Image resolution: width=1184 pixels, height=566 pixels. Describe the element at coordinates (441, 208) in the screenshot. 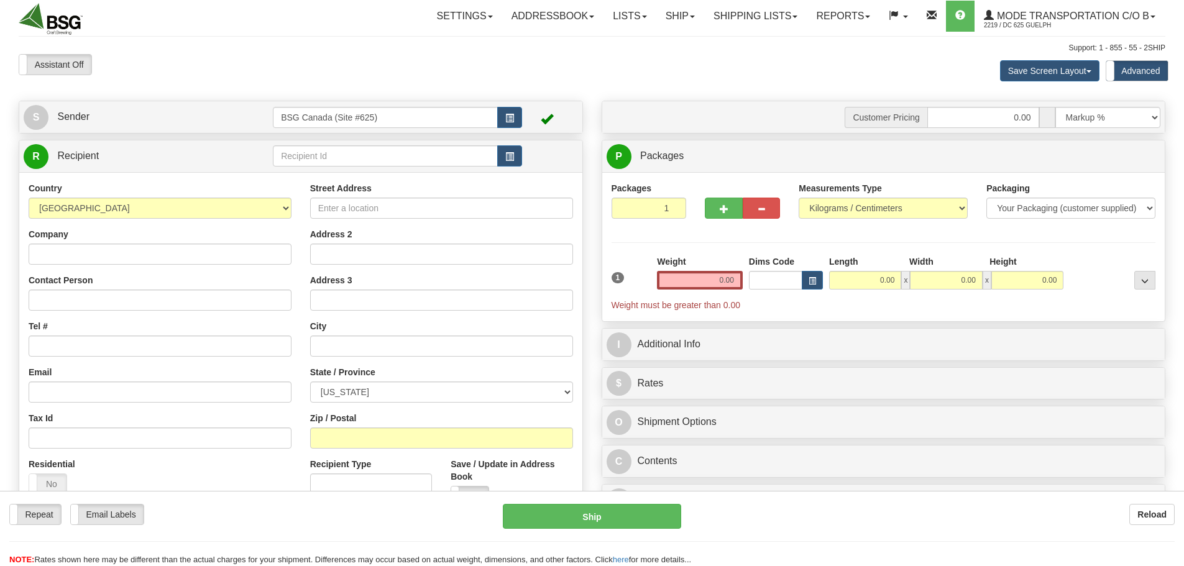

I see `input: Enter a location` at that location.